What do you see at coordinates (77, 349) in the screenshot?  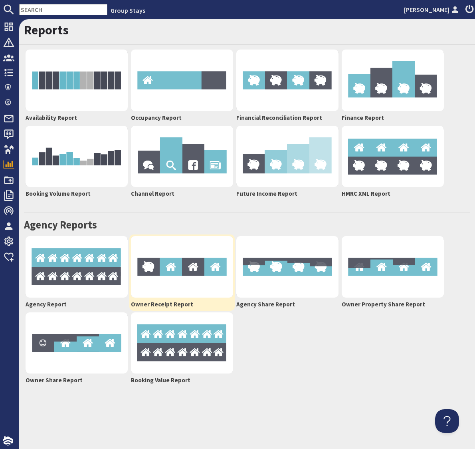 I see `a: Owner Share Report` at bounding box center [77, 349].